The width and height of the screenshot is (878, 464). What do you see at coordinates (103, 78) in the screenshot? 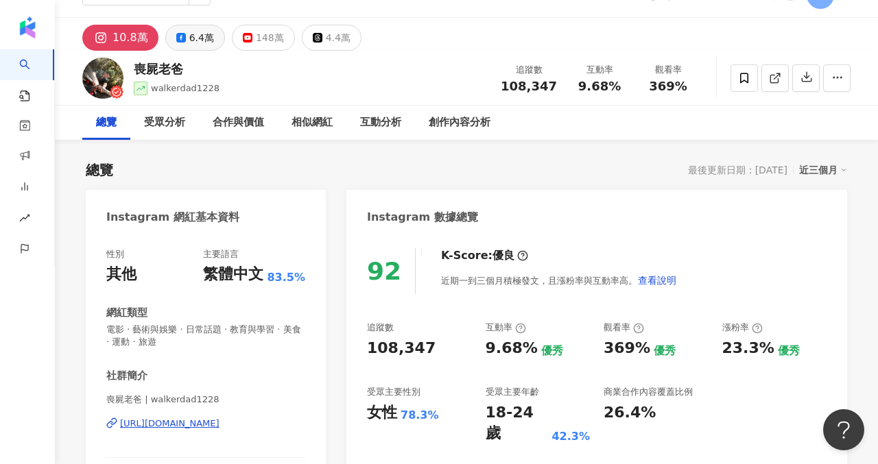
I see `img: KOL Avatar` at bounding box center [103, 78].